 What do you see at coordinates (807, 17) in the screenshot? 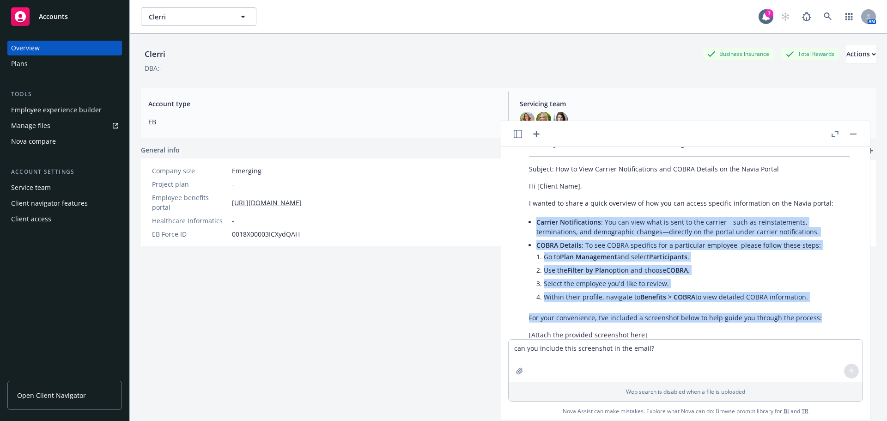
I see `a: Report a Bug` at bounding box center [807, 17].